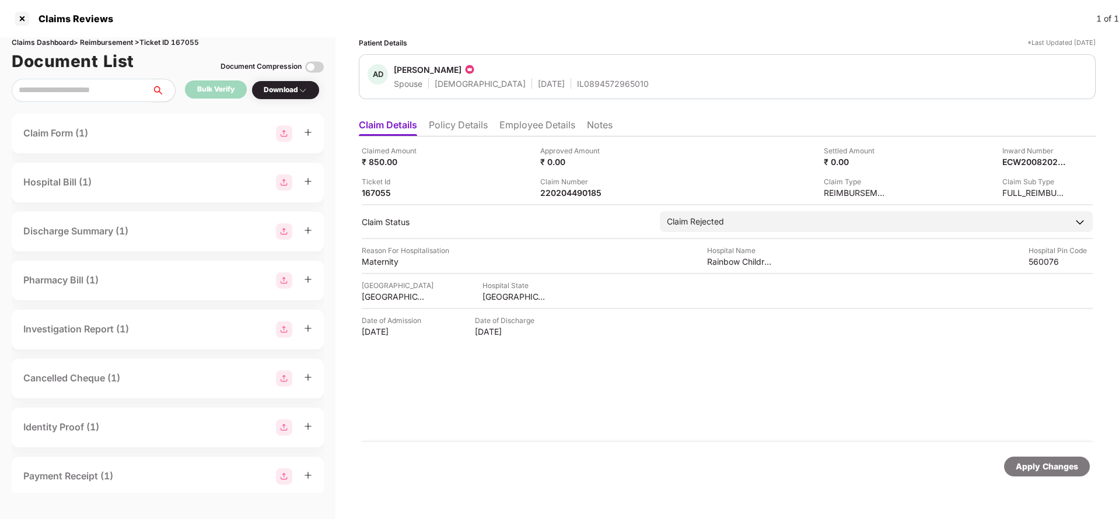 The image size is (1119, 519). Describe the element at coordinates (1035, 193) in the screenshot. I see `div: FULL_REIMBURSEMENT` at that location.